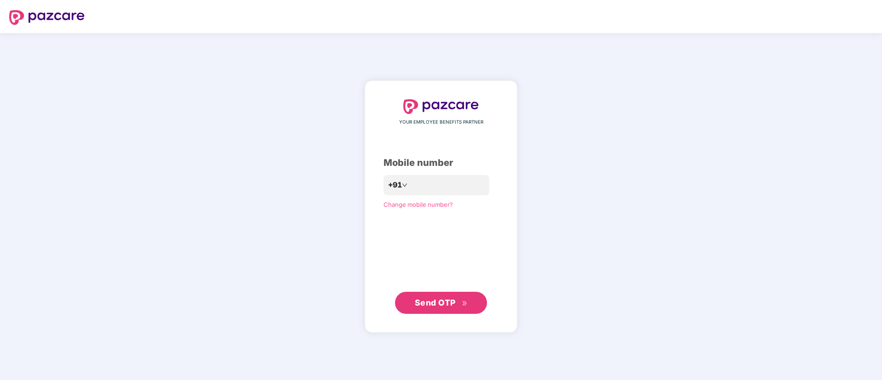  Describe the element at coordinates (435, 303) in the screenshot. I see `span: Send OTP` at that location.